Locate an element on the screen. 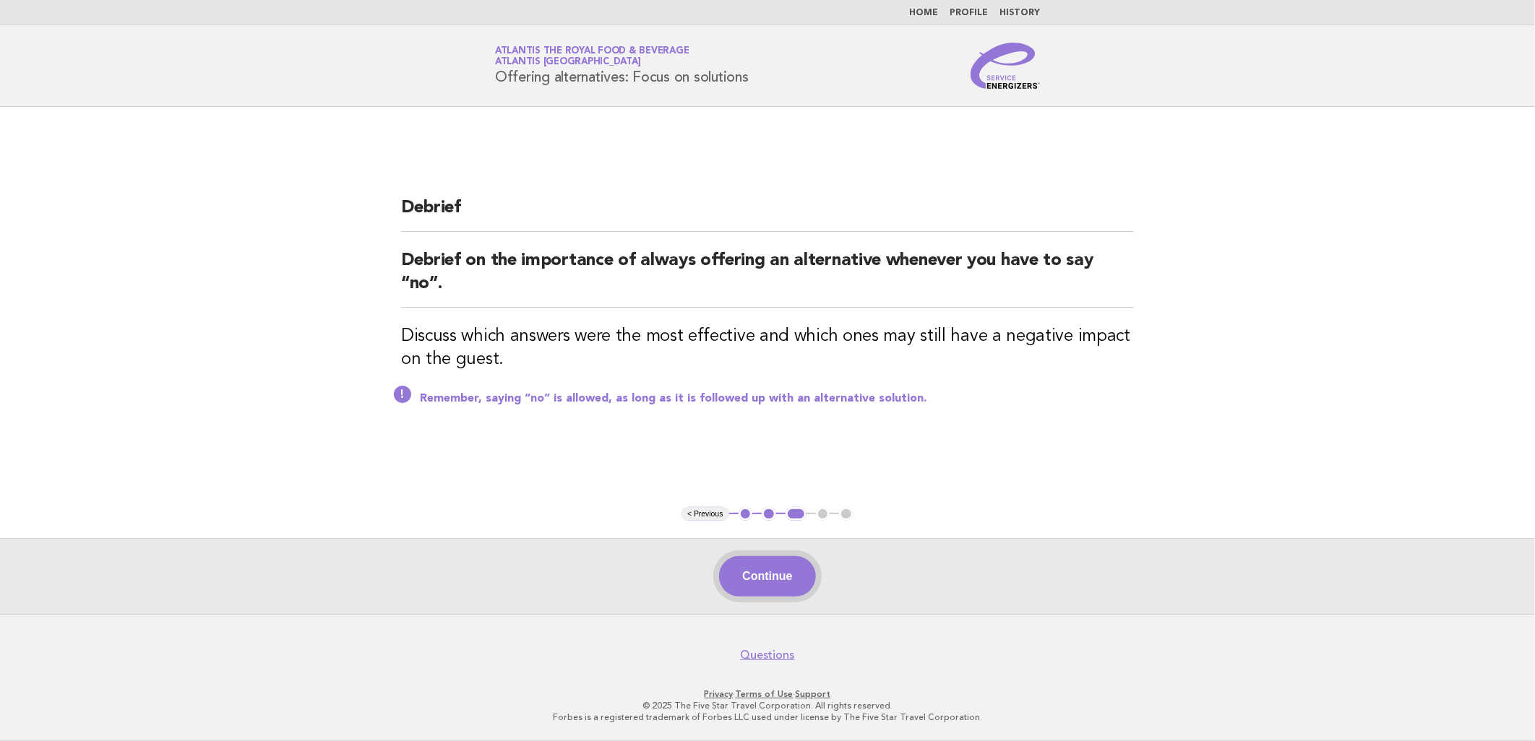  p: Remember, saying “no” is allowed, as long as it is followed up with an alternative solution. is located at coordinates (777, 399).